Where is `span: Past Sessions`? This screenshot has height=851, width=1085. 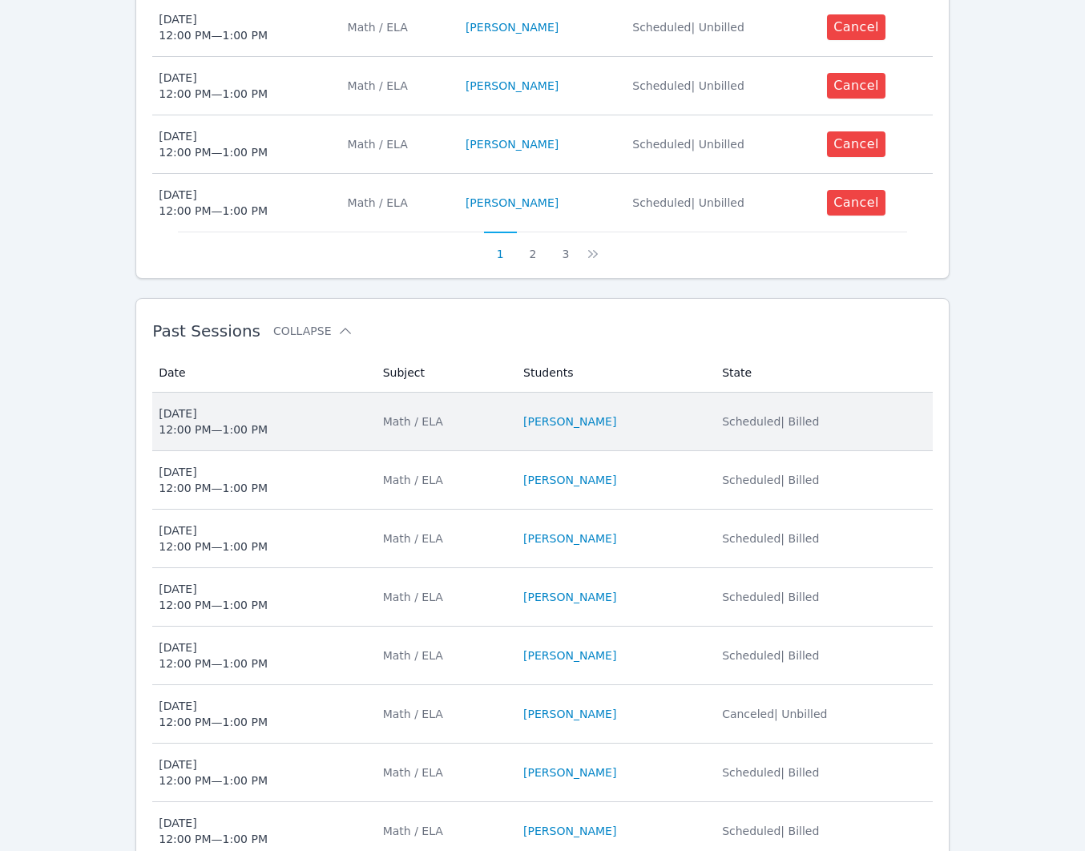 span: Past Sessions is located at coordinates (206, 331).